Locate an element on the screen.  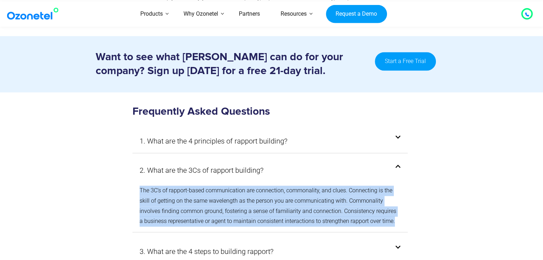
a: 1. What are the 4 principles of rapport building? is located at coordinates (213, 141).